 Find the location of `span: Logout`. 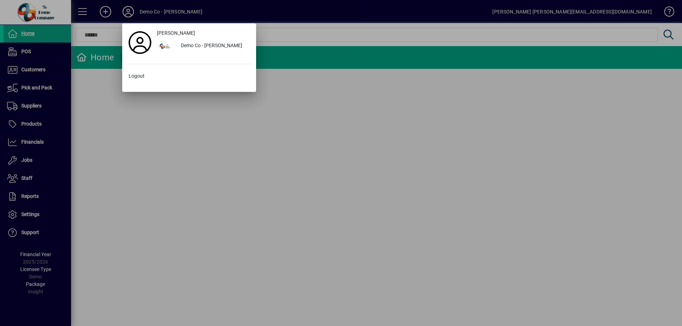

span: Logout is located at coordinates (136, 76).